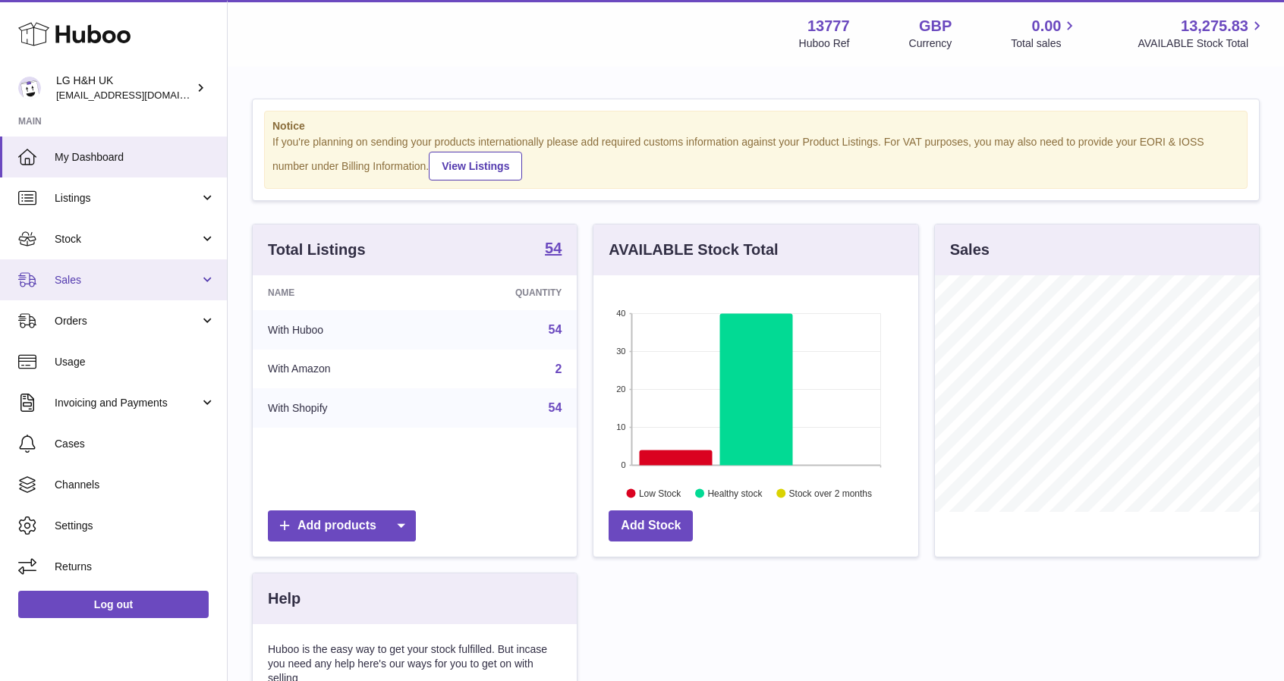 This screenshot has width=1284, height=681. I want to click on img: veechen@lghnh.co.uk, so click(30, 88).